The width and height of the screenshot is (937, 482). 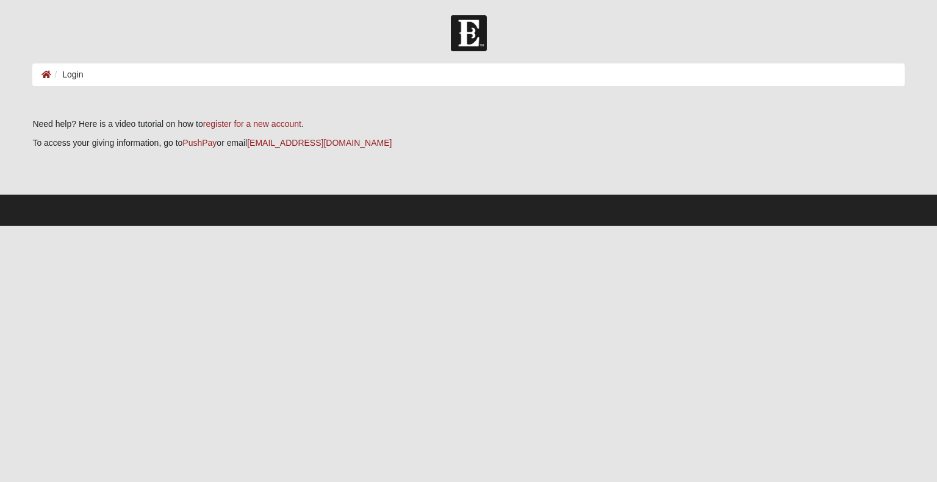 What do you see at coordinates (67, 74) in the screenshot?
I see `li: Login` at bounding box center [67, 74].